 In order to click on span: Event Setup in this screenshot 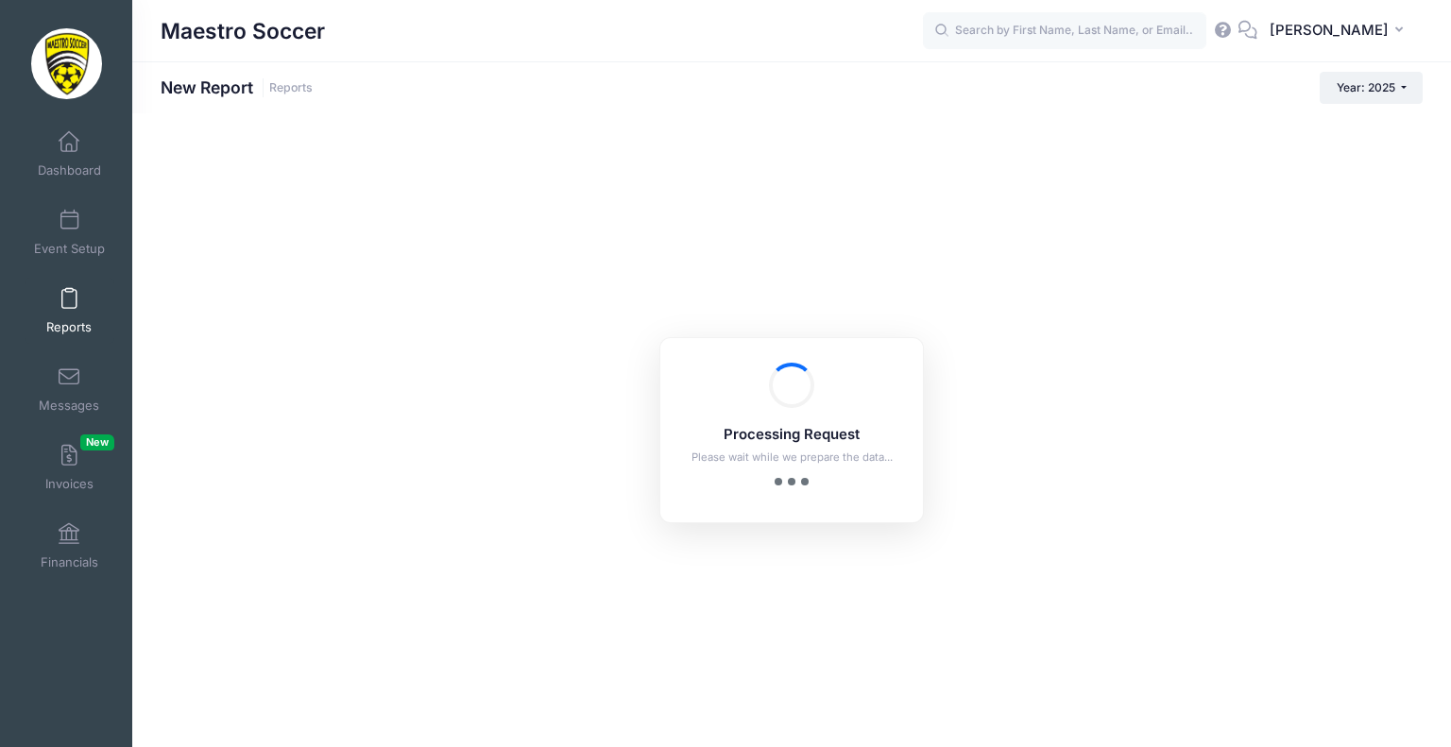, I will do `click(69, 248)`.